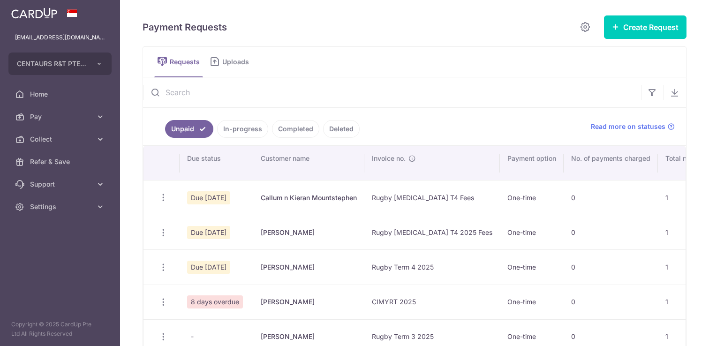 The image size is (709, 346). I want to click on button: Create Request, so click(645, 27).